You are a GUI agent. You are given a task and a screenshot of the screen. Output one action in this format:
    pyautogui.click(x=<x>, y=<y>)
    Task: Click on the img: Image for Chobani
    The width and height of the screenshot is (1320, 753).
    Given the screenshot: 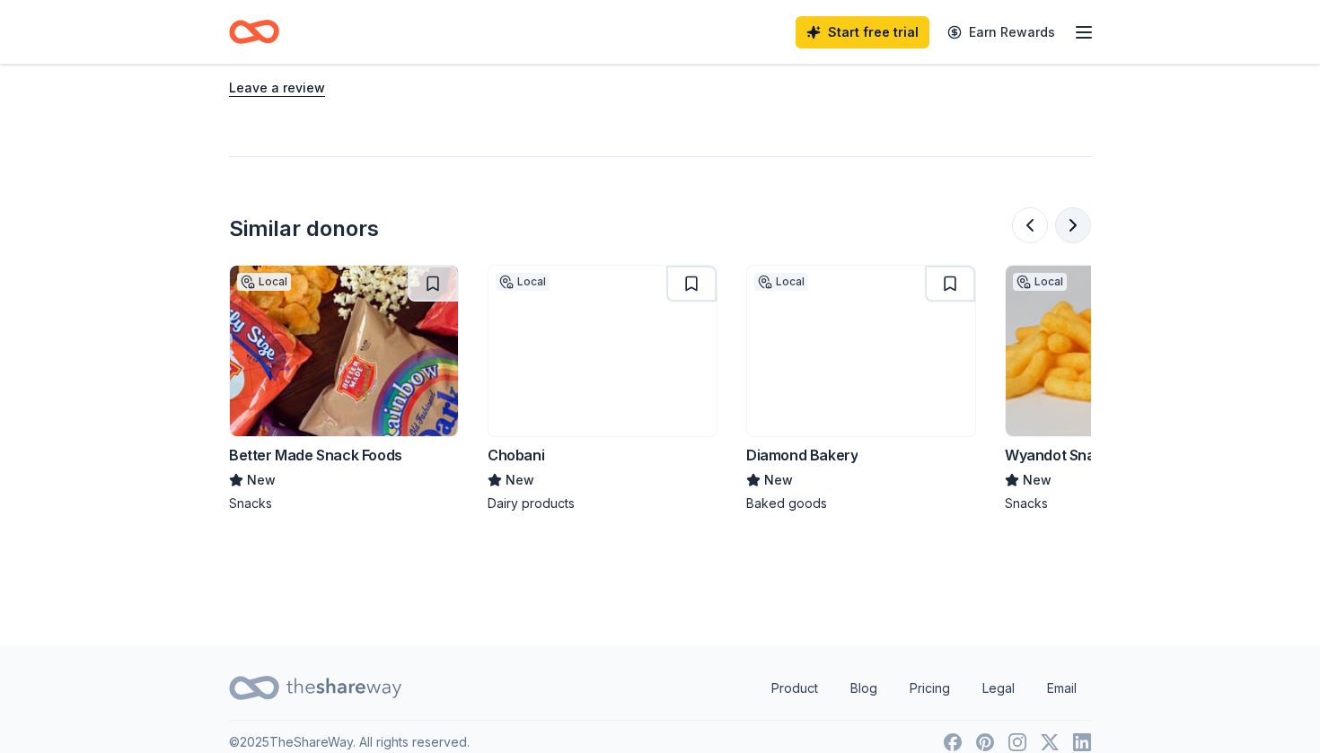 What is the action you would take?
    pyautogui.click(x=602, y=351)
    